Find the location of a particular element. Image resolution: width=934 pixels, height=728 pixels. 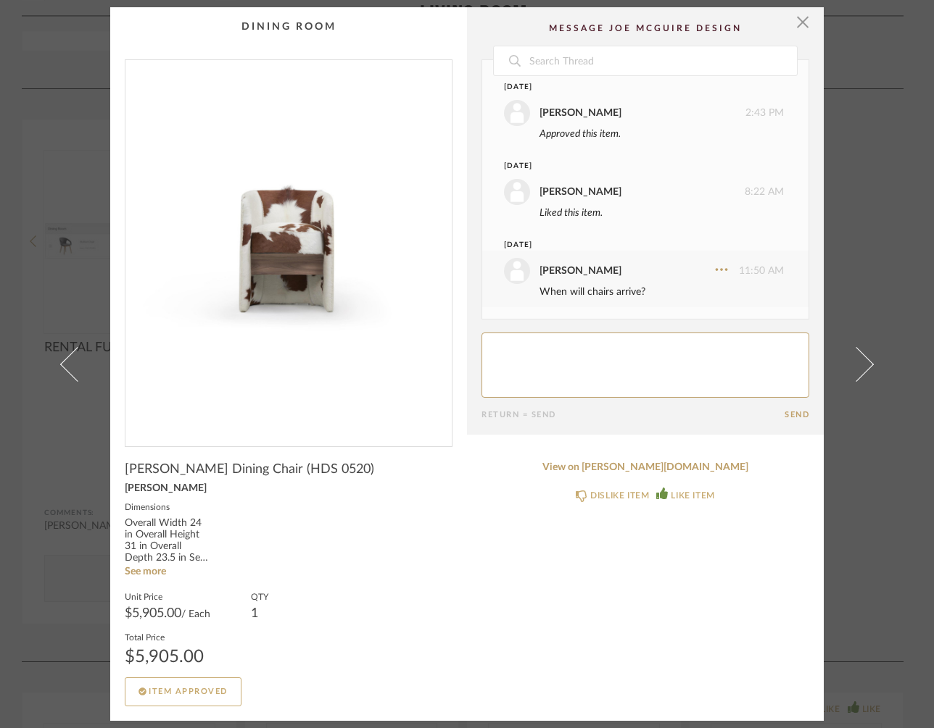

div: Overall Width 24 in Overall Height 31 in Overall Depth 23.5 in Seat Depth 18 in Seat Height 22.5 ... is located at coordinates (168, 541).